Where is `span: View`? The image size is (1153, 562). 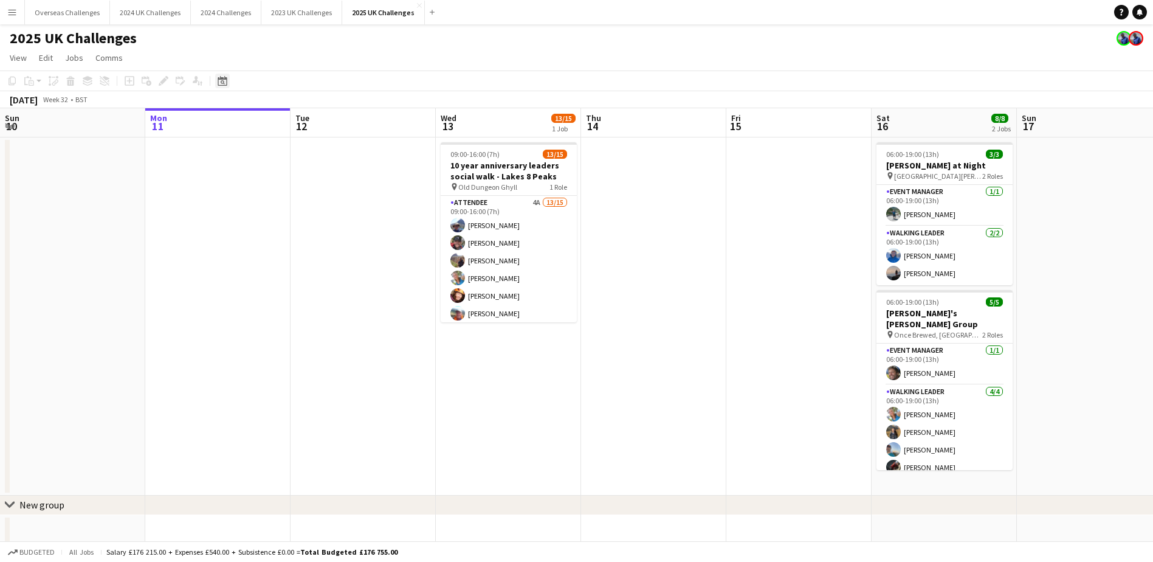 span: View is located at coordinates (18, 58).